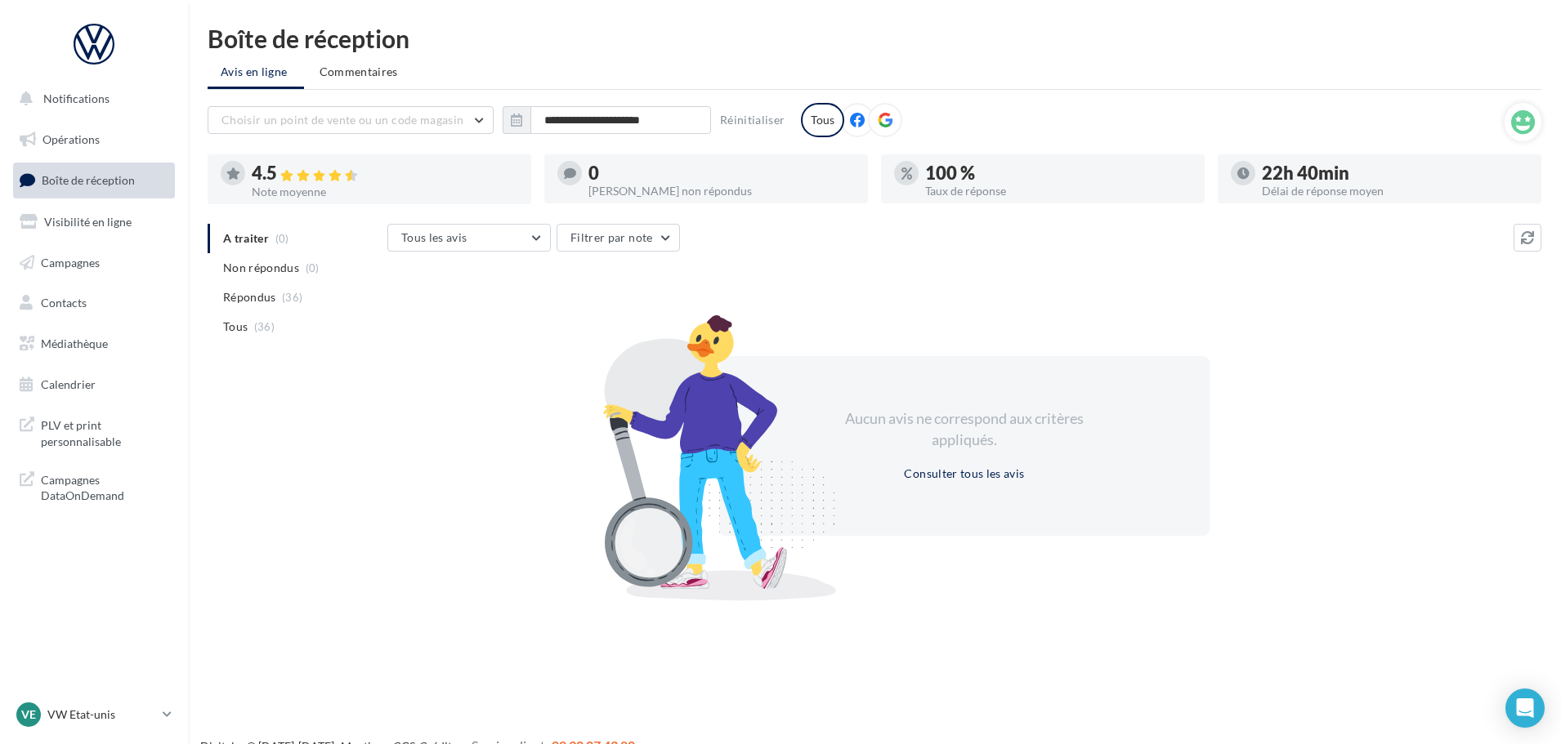 This screenshot has height=744, width=1561. Describe the element at coordinates (105, 431) in the screenshot. I see `span: PLV et print personnalisable` at that location.